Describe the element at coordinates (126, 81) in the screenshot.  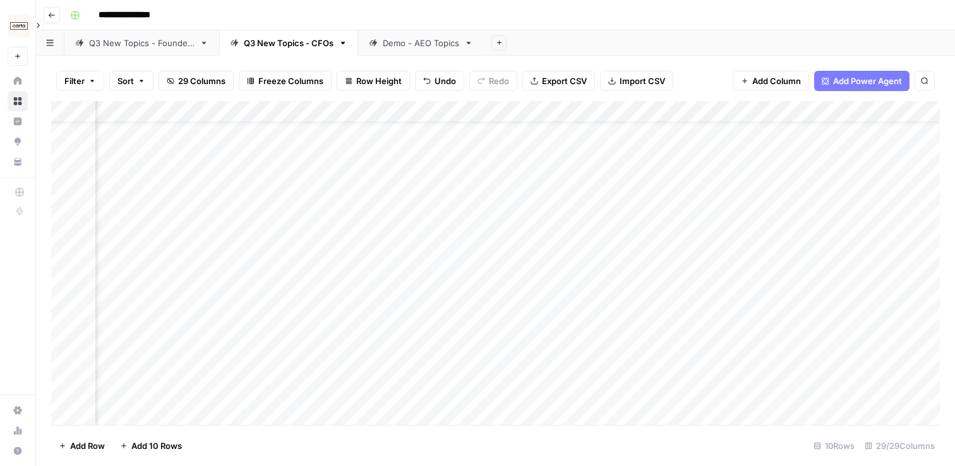
I see `span: Sort` at that location.